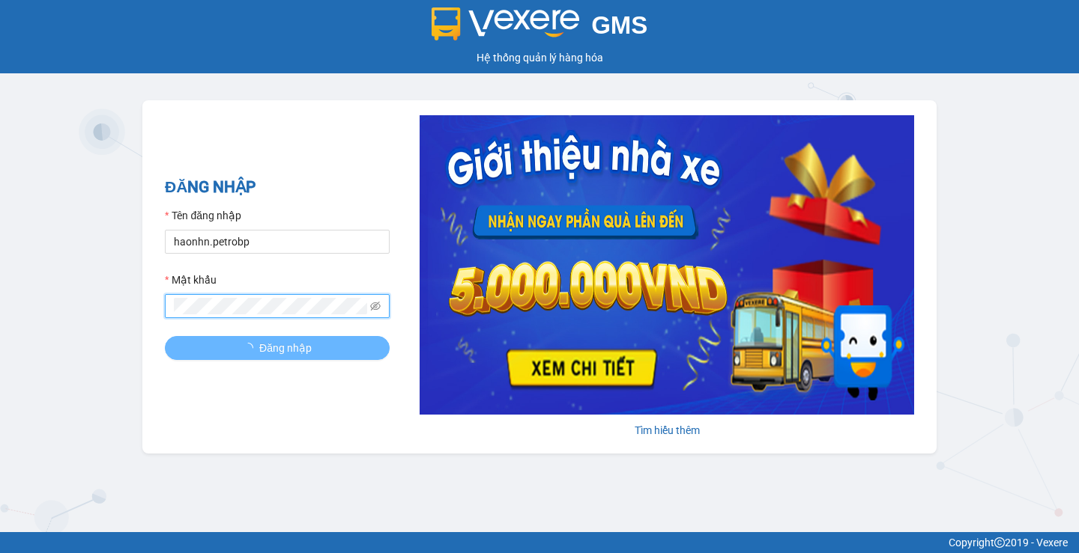  Describe the element at coordinates (539, 58) in the screenshot. I see `div: Hệ thống quản lý hàng hóa` at that location.